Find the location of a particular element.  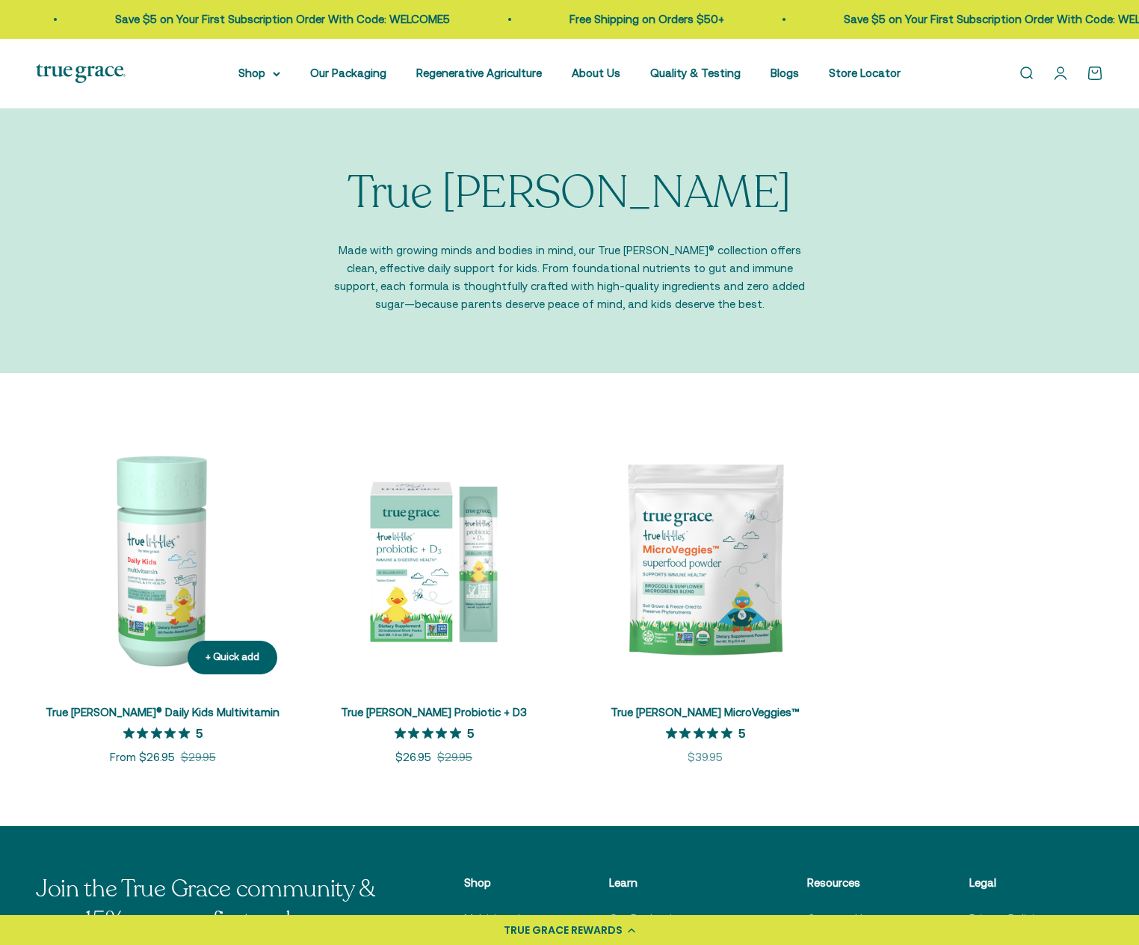

p: Save $5 on Your First Subscription Order With Code: WELCOME5 is located at coordinates (282, 19).